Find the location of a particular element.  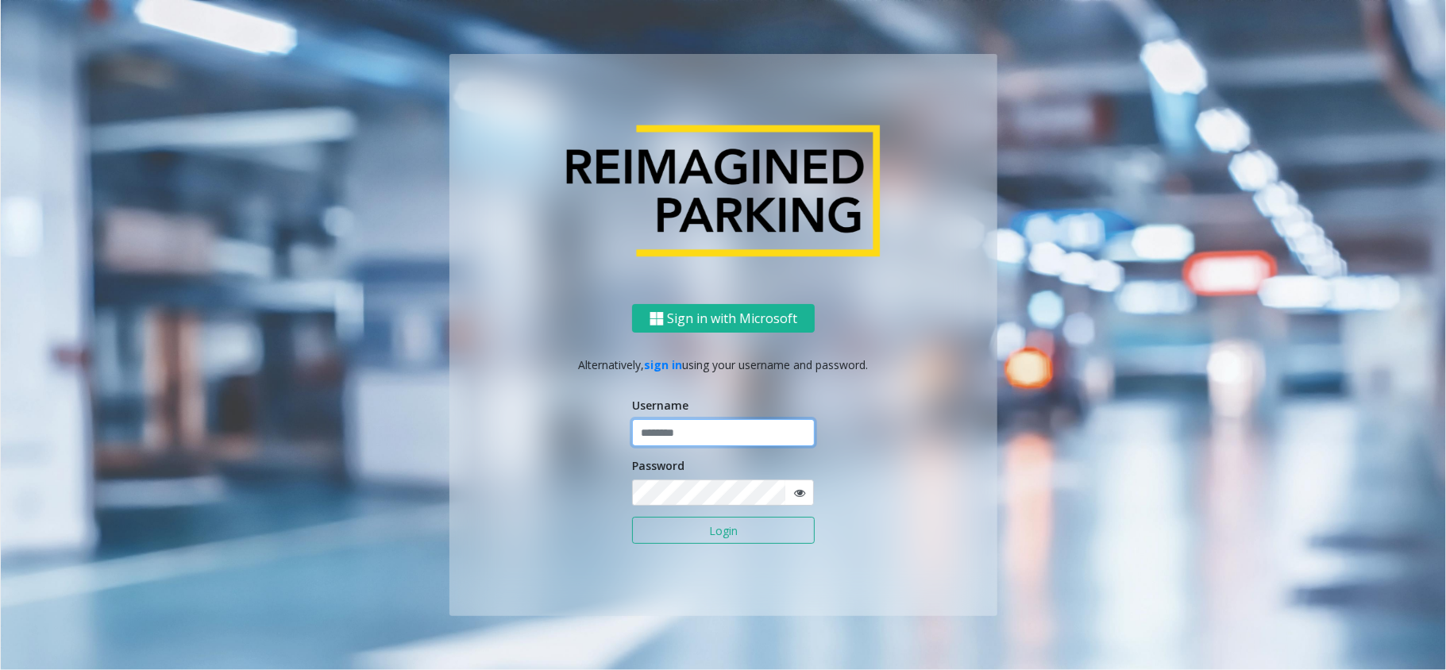

button: Sign in with Microsoft is located at coordinates (724, 318).